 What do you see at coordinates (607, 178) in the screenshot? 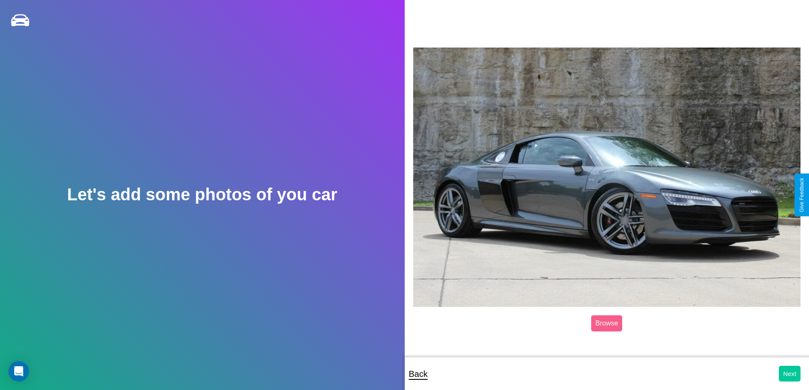
I see `img: posted` at bounding box center [607, 178].